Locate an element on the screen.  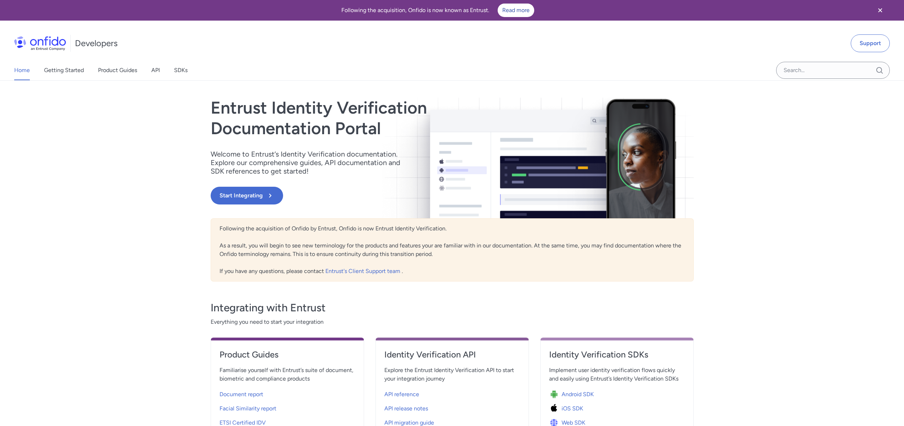
span: Facial Similarity report is located at coordinates (248, 409).